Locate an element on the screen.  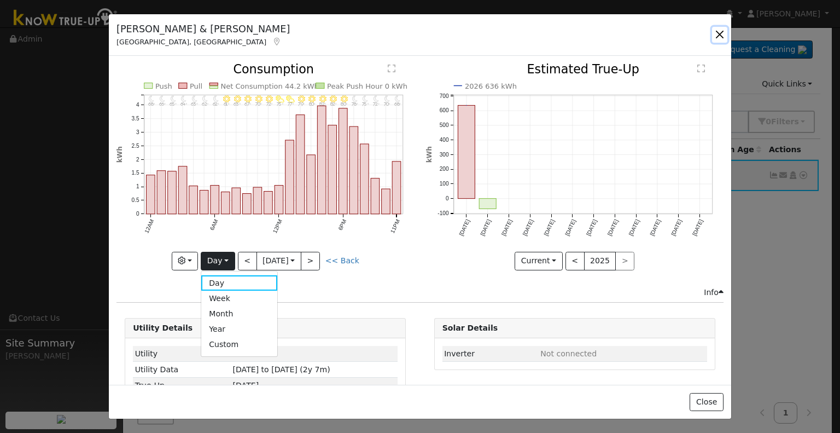
i: 9PM - Clear is located at coordinates (376, 99).